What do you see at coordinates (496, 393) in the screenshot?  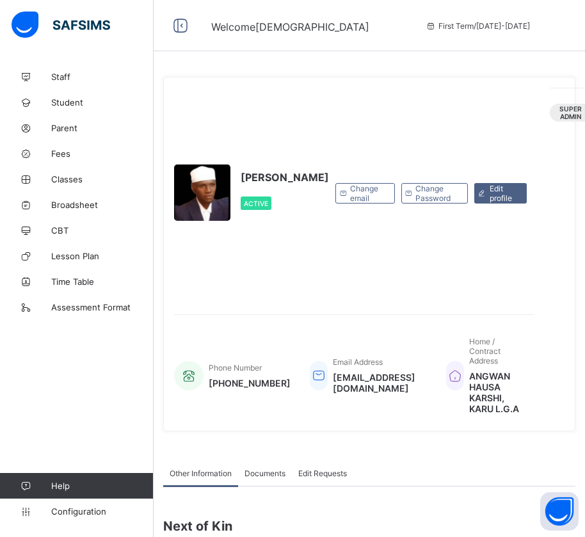 I see `span: ANGWAN HAUSA KARSHI, KARU L.G.A` at bounding box center [496, 393].